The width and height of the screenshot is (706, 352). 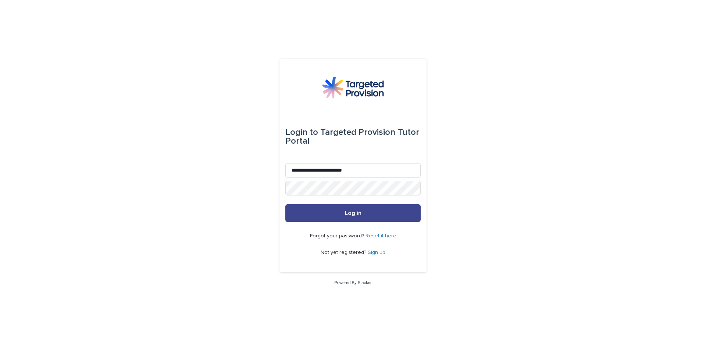 What do you see at coordinates (353, 283) in the screenshot?
I see `a: Powered By Stacker` at bounding box center [353, 283].